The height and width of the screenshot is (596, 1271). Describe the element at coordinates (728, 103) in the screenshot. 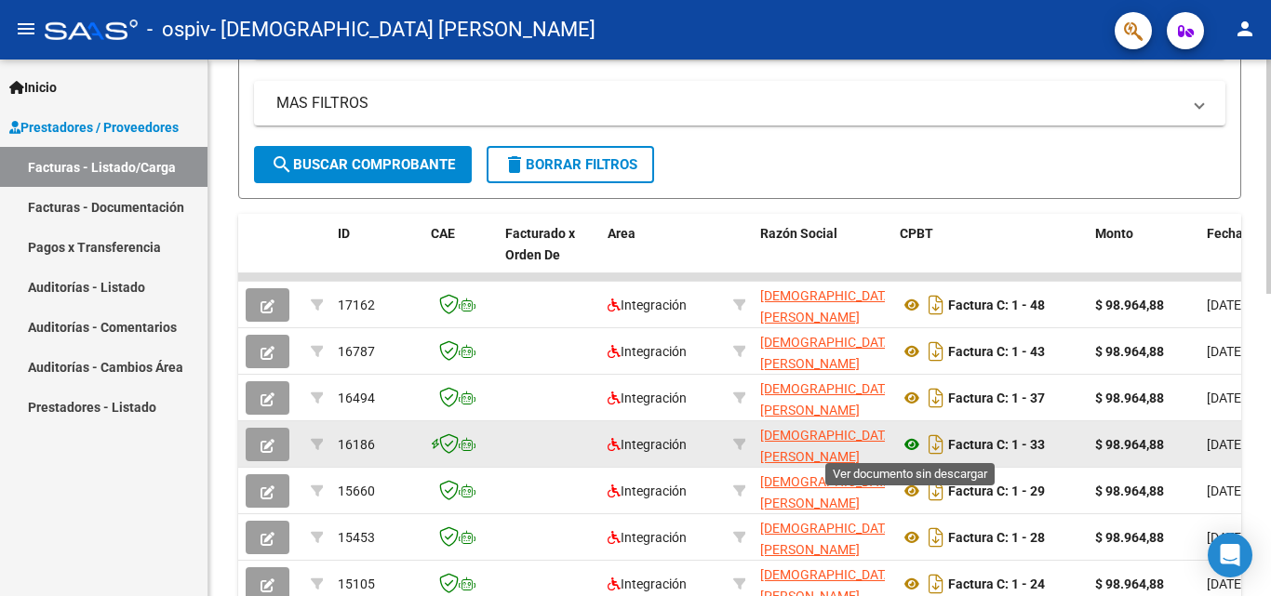

I see `mat-panel-title: MAS FILTROS` at that location.